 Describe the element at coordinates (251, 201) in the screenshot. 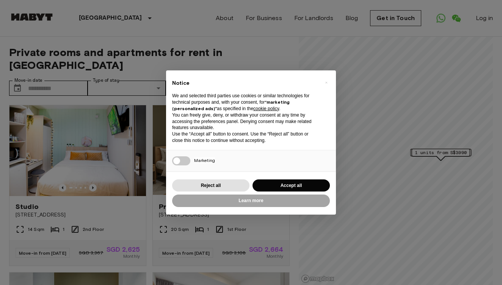

I see `button: Learn more` at that location.